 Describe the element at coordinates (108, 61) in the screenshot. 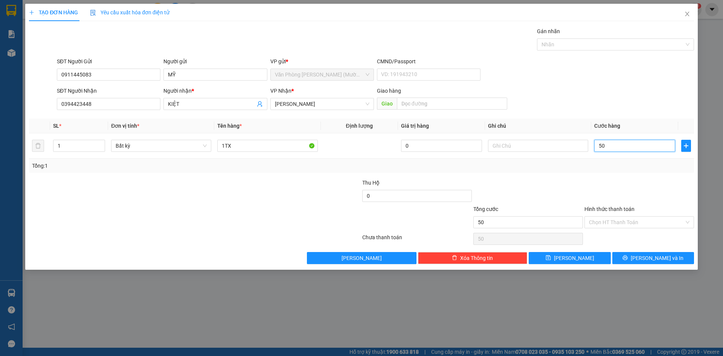

I see `div: SĐT Người Gửi` at that location.